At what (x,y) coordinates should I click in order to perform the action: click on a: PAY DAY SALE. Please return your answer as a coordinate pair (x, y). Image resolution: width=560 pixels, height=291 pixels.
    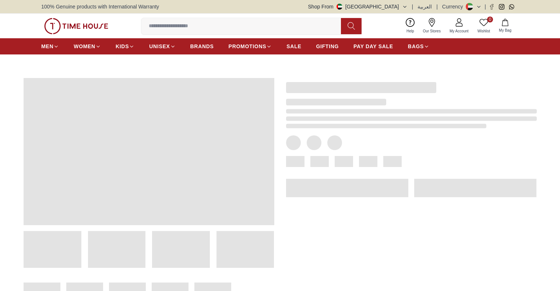
    Looking at the image, I should click on (373, 46).